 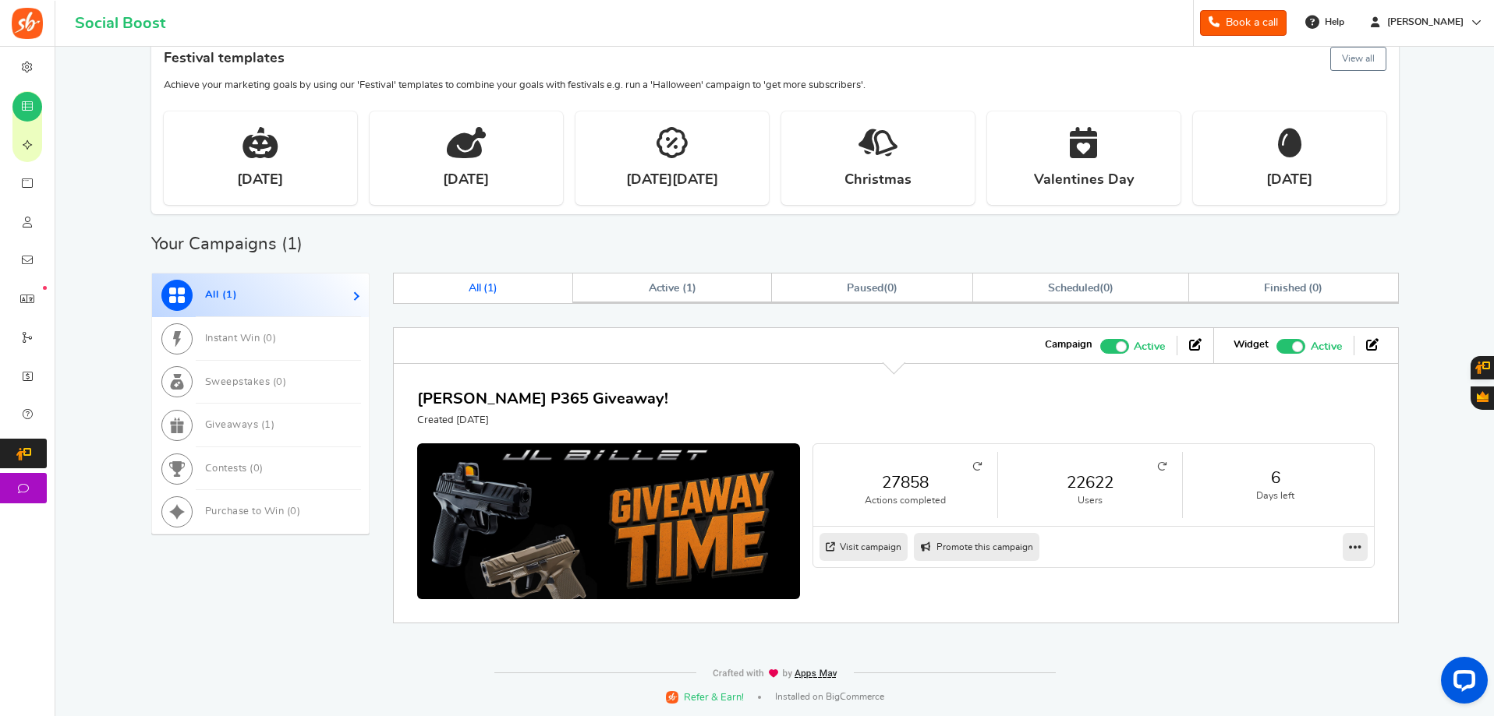 I want to click on h2: Your Campaigns ( ), so click(x=227, y=244).